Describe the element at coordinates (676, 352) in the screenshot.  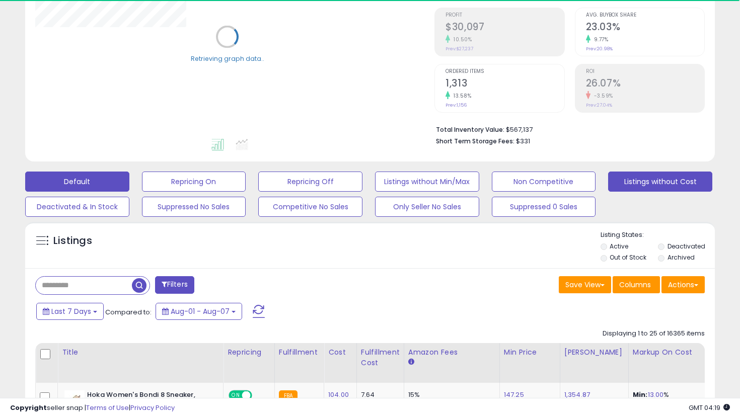
I see `div: Markup on Cost` at that location.